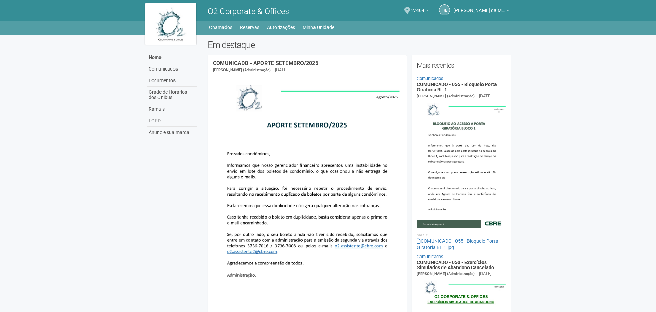 This screenshot has width=656, height=312. I want to click on img: logo.jpg, so click(171, 24).